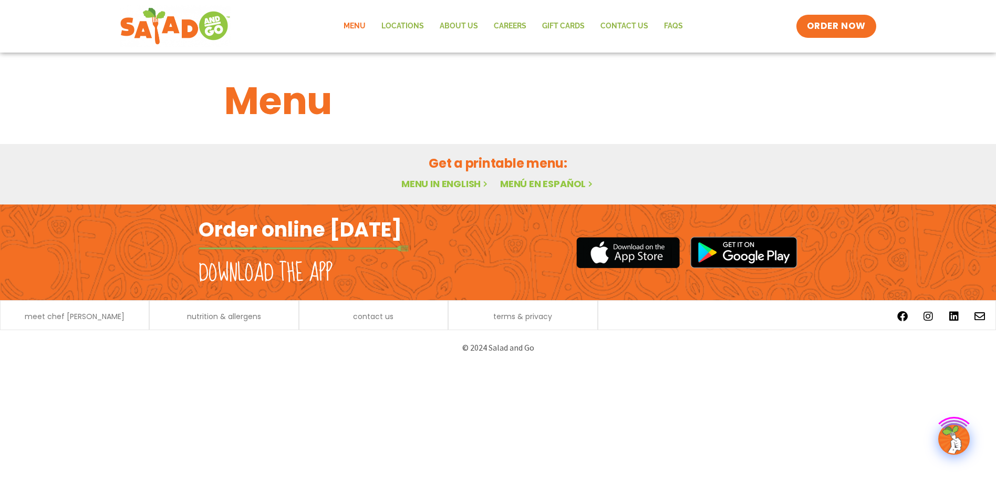 Image resolution: width=996 pixels, height=481 pixels. What do you see at coordinates (445, 183) in the screenshot?
I see `a: Menu in English` at bounding box center [445, 183].